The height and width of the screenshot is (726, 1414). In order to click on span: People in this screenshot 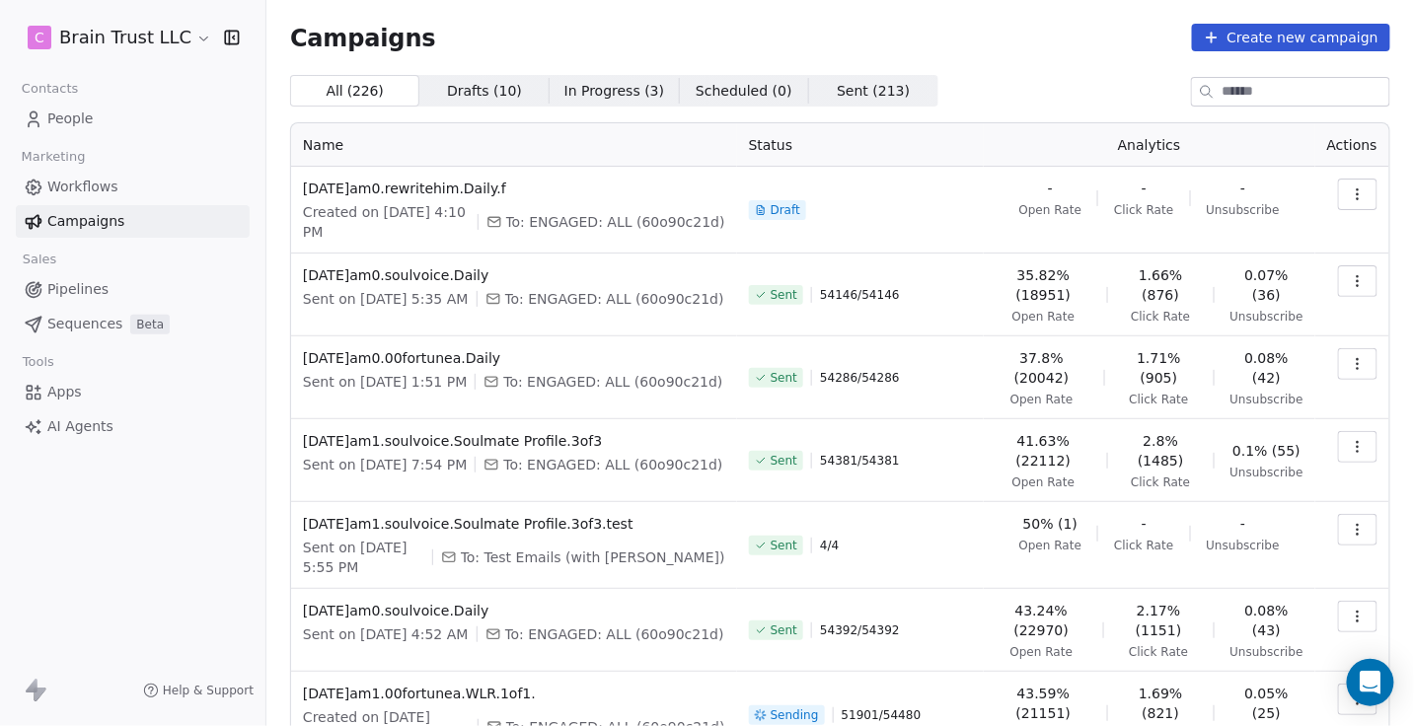, I will do `click(70, 118)`.